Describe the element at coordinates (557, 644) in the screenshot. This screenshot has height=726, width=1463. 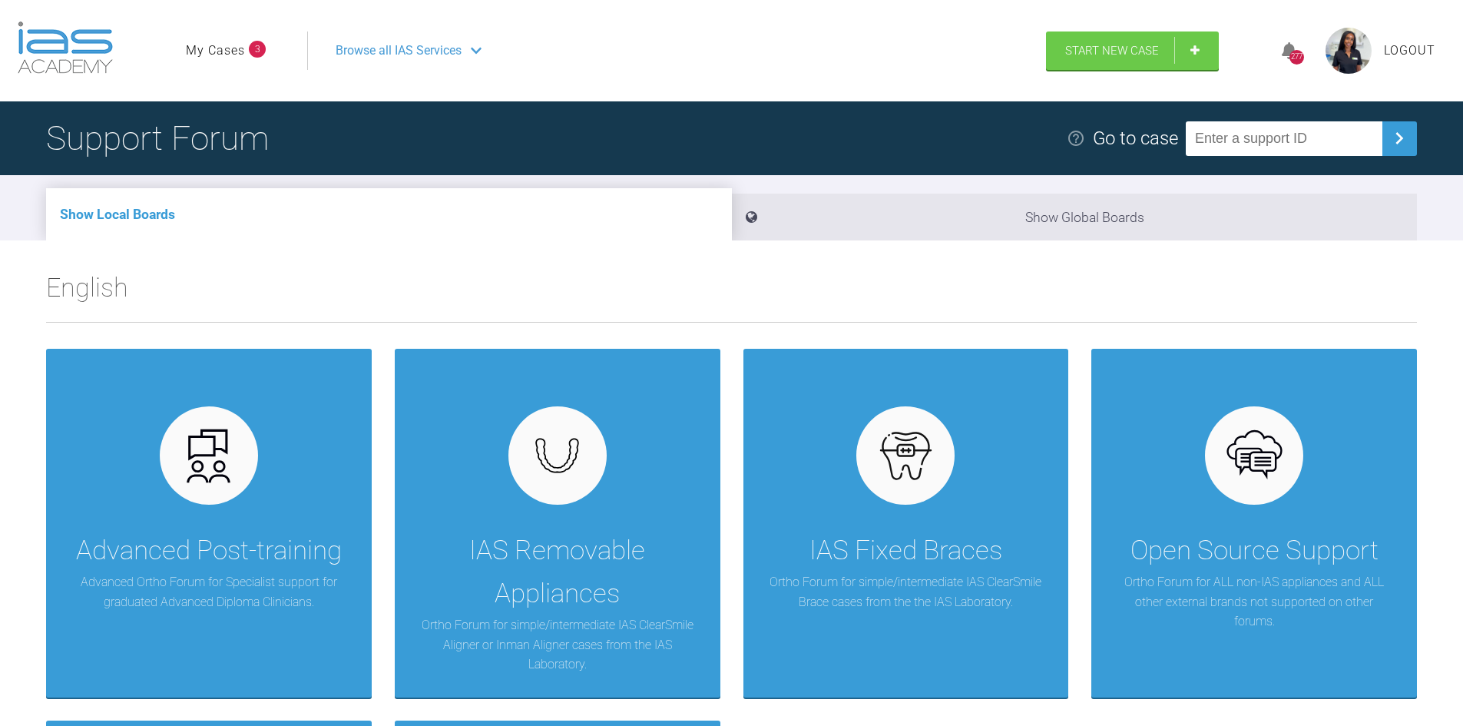
I see `p: Ortho Forum for simple/intermediate IAS ClearSmile Aligner or Inman Aligner cases from the IAS La...` at that location.